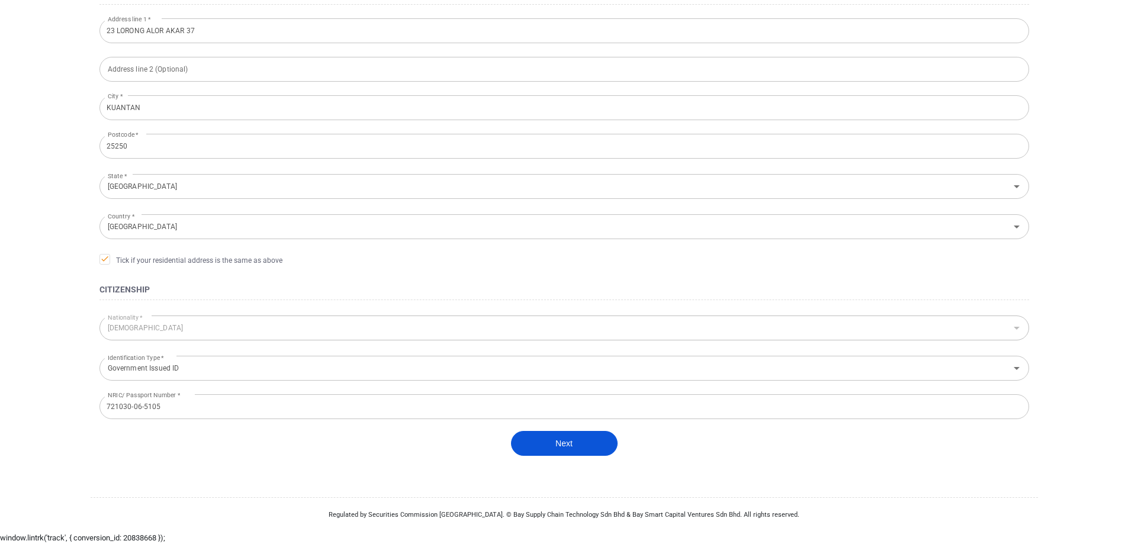 The height and width of the screenshot is (544, 1128). Describe the element at coordinates (121, 216) in the screenshot. I see `label: Country *` at that location.